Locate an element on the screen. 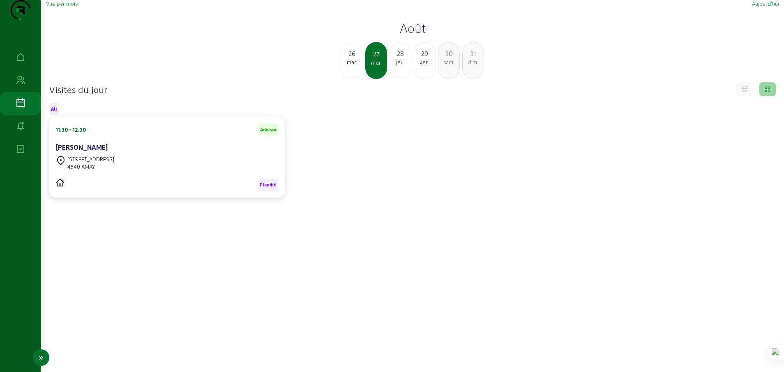  img: PVELEC is located at coordinates (60, 182).